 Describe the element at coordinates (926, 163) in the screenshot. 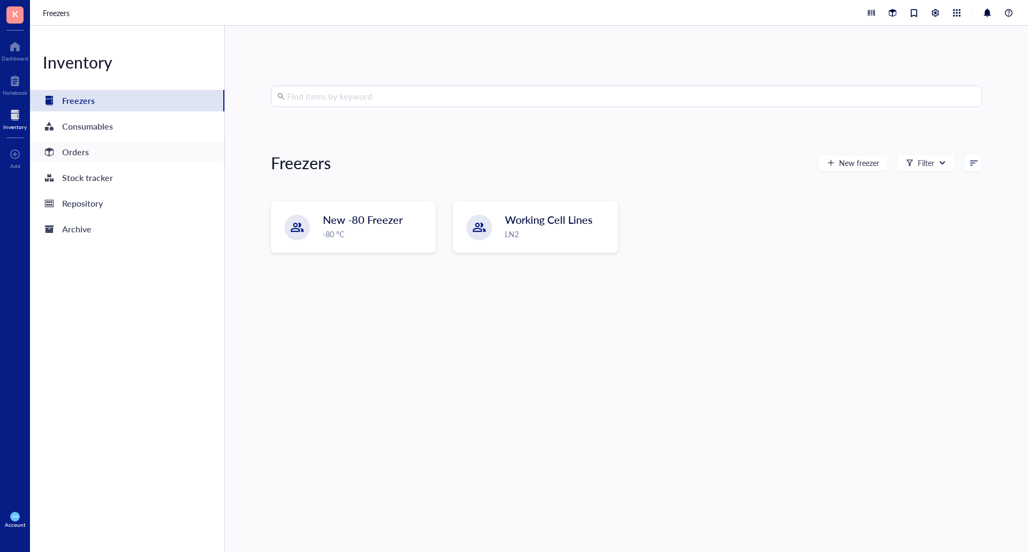

I see `div: Filter` at that location.